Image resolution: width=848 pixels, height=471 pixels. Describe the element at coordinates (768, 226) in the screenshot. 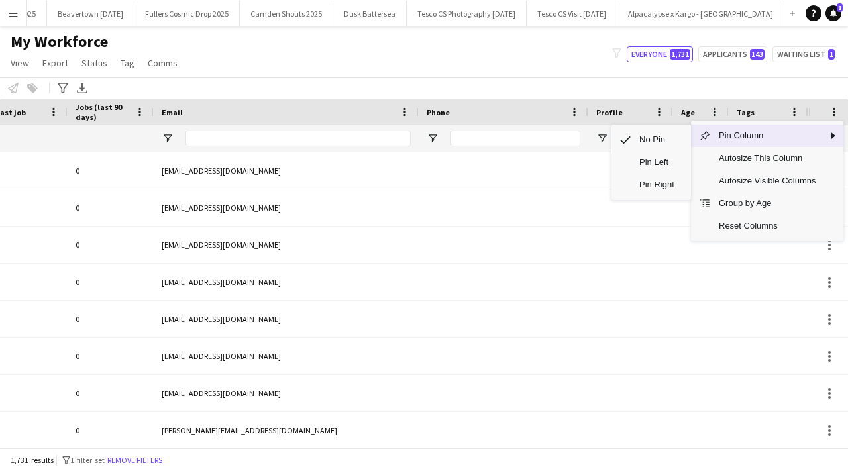

I see `span: Reset Columns` at that location.